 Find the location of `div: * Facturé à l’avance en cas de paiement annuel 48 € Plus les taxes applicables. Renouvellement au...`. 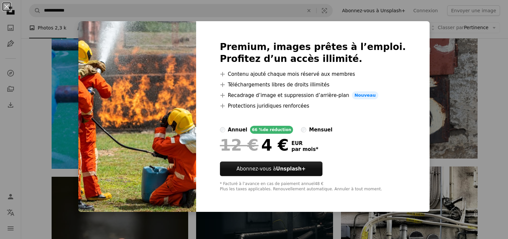

div: * Facturé à l’avance en cas de paiement annuel 48 € Plus les taxes applicables. Renouvellement au... is located at coordinates (313, 186).